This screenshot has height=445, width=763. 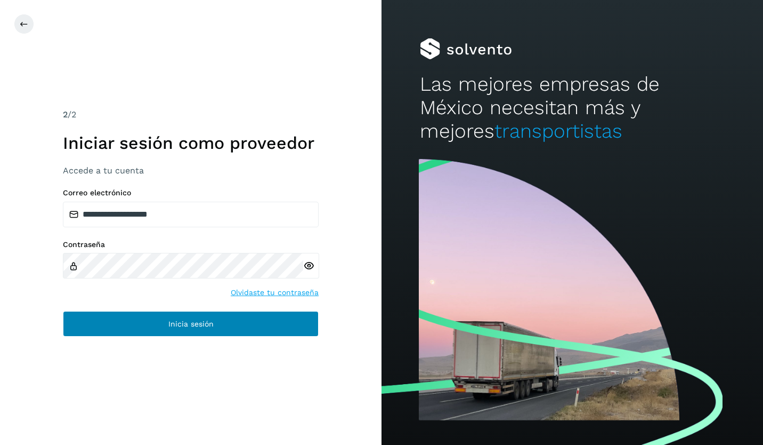 I want to click on span: transportistas, so click(x=559, y=131).